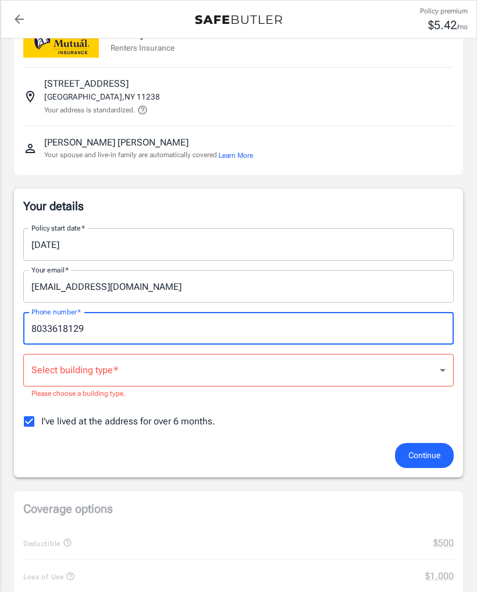 The width and height of the screenshot is (477, 592). What do you see at coordinates (128, 422) in the screenshot?
I see `span: I've lived at the address for over 6 months.` at bounding box center [128, 422].